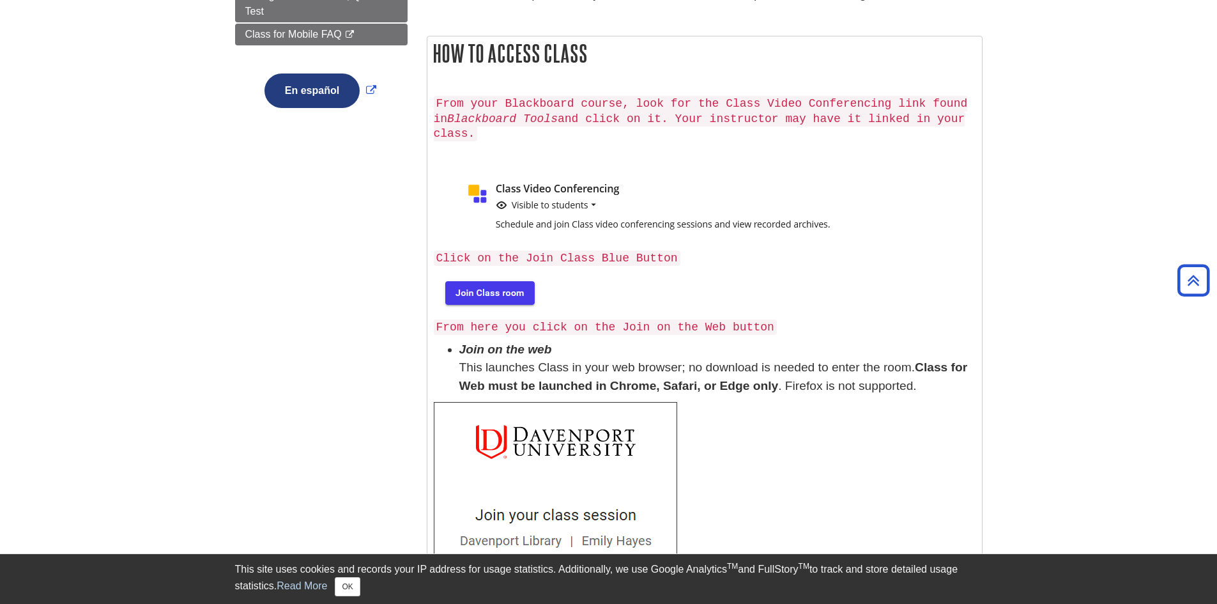  Describe the element at coordinates (302, 585) in the screenshot. I see `a: Read More` at that location.